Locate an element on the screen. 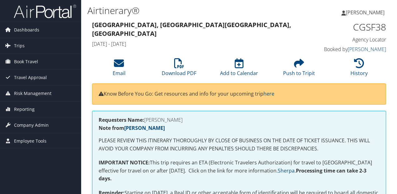 Image resolution: width=397 pixels, height=194 pixels. strong: Note from is located at coordinates (132, 128).